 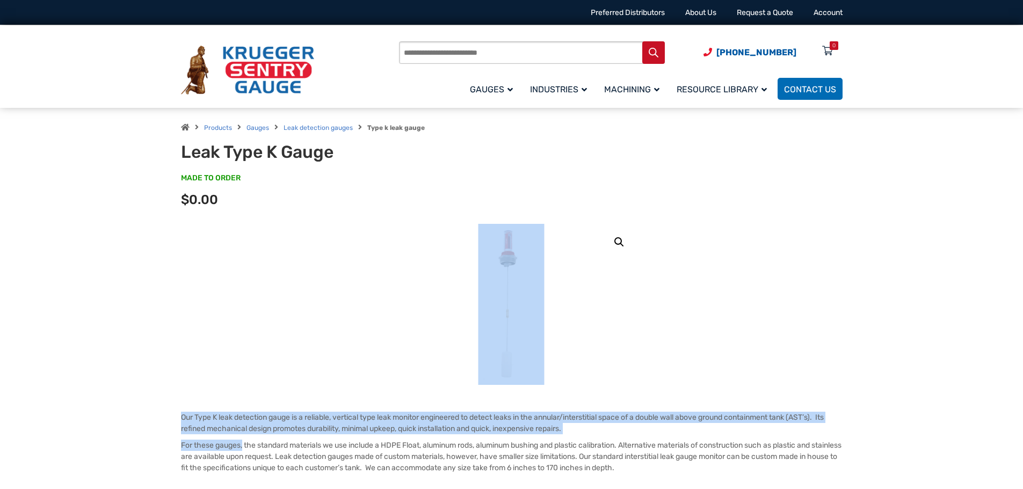 What do you see at coordinates (834, 46) in the screenshot?
I see `div: 0` at bounding box center [834, 46].